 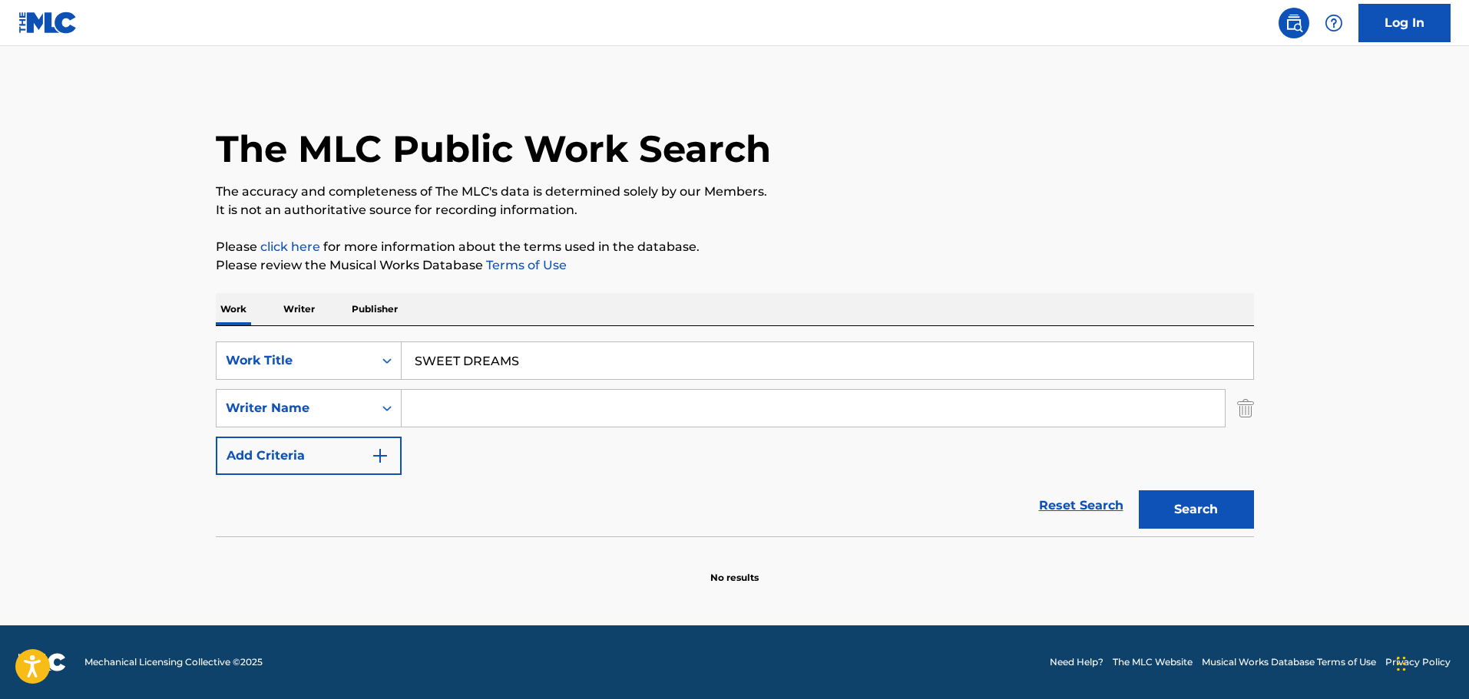 I want to click on img: Delete Criterion, so click(x=1245, y=408).